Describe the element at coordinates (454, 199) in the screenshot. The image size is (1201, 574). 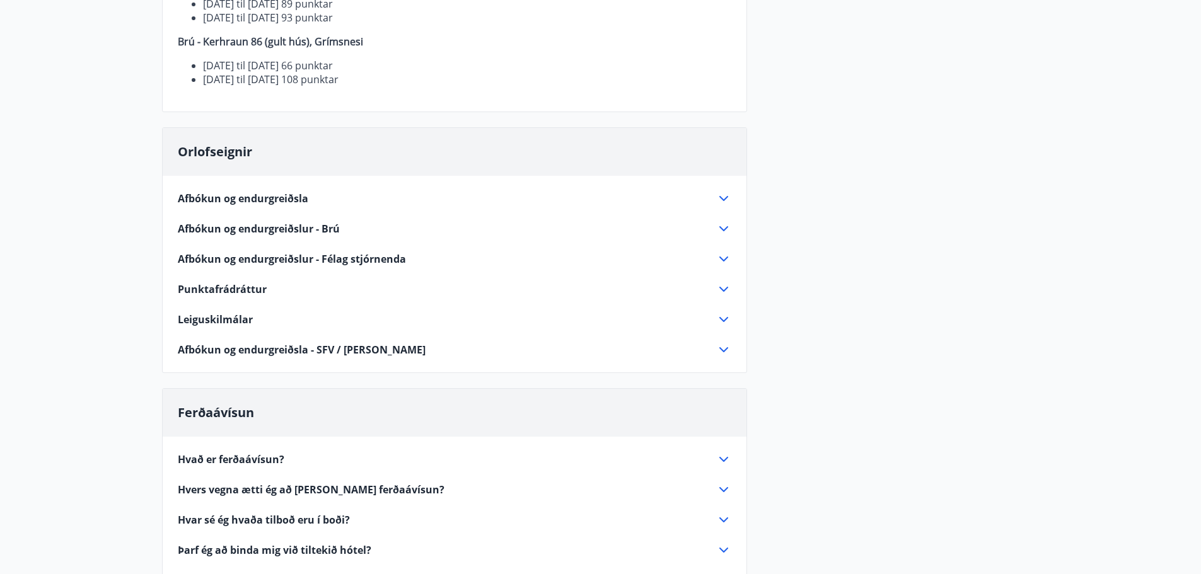
I see `div: Afbókun og endurgreiðsla` at that location.